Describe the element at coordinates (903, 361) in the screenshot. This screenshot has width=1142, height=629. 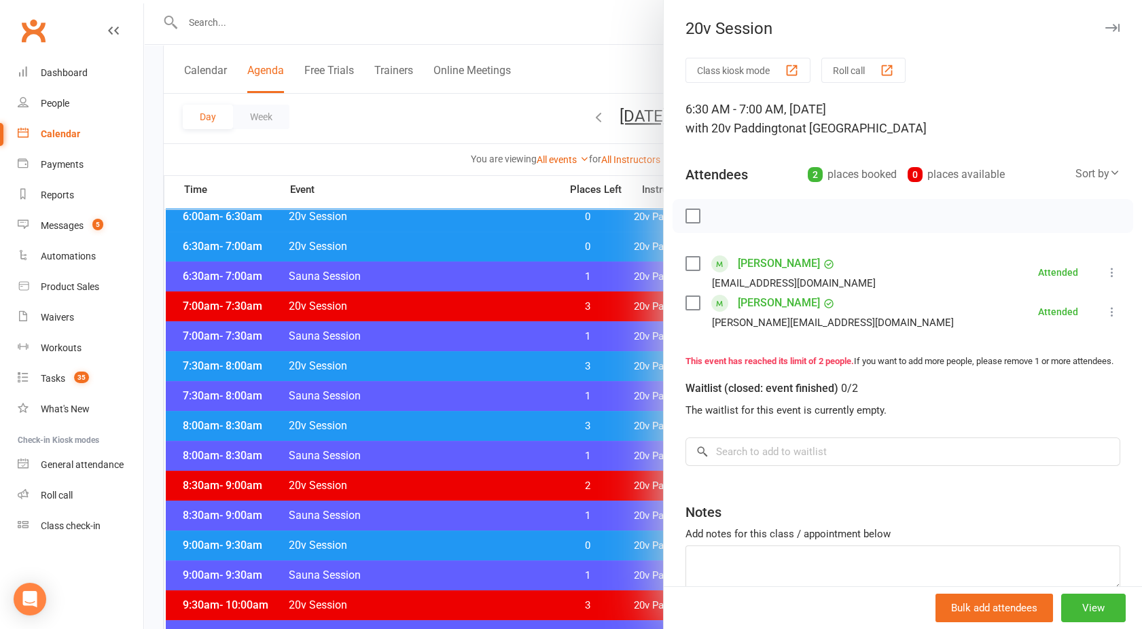
I see `div: If you want to add more people, please remove 1 or more attendees.` at that location.